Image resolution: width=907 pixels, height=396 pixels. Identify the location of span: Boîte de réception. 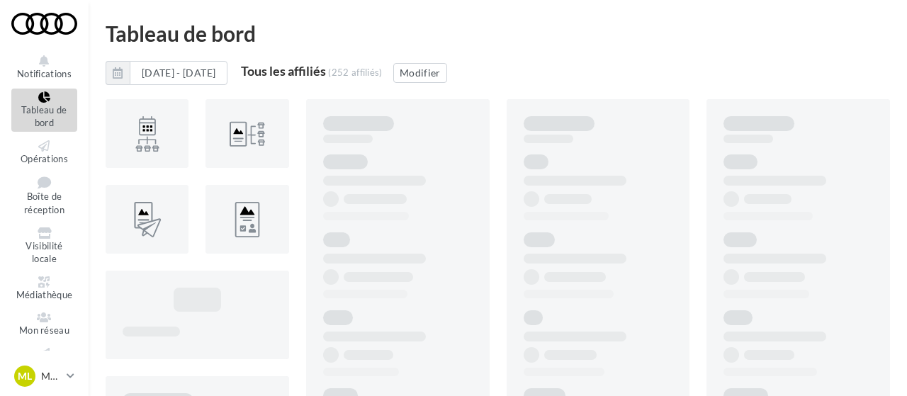
(44, 203).